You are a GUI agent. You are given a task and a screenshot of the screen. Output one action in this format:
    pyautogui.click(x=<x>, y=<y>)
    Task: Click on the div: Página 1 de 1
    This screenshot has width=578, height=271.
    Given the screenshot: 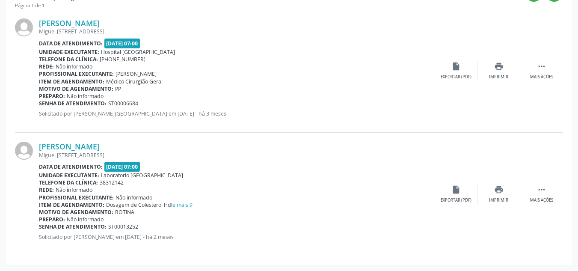 What is the action you would take?
    pyautogui.click(x=57, y=6)
    